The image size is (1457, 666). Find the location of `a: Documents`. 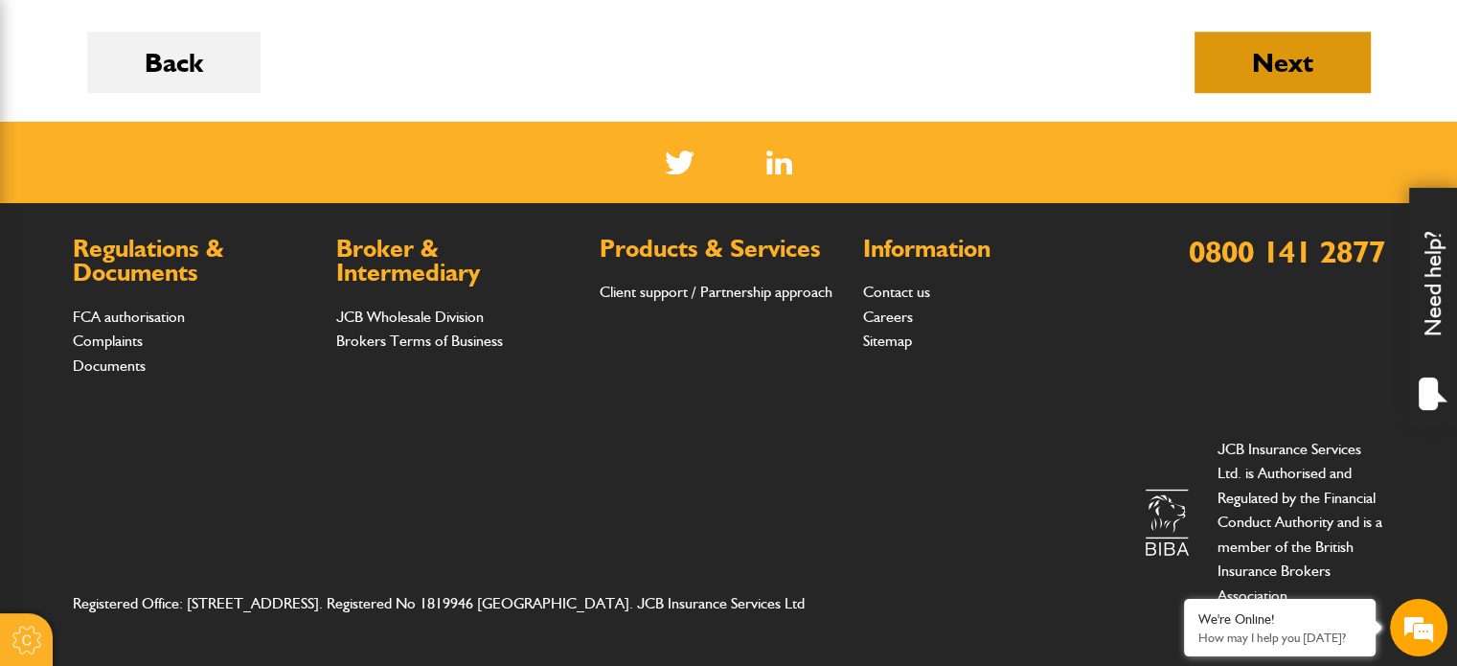

a: Documents is located at coordinates (109, 365).